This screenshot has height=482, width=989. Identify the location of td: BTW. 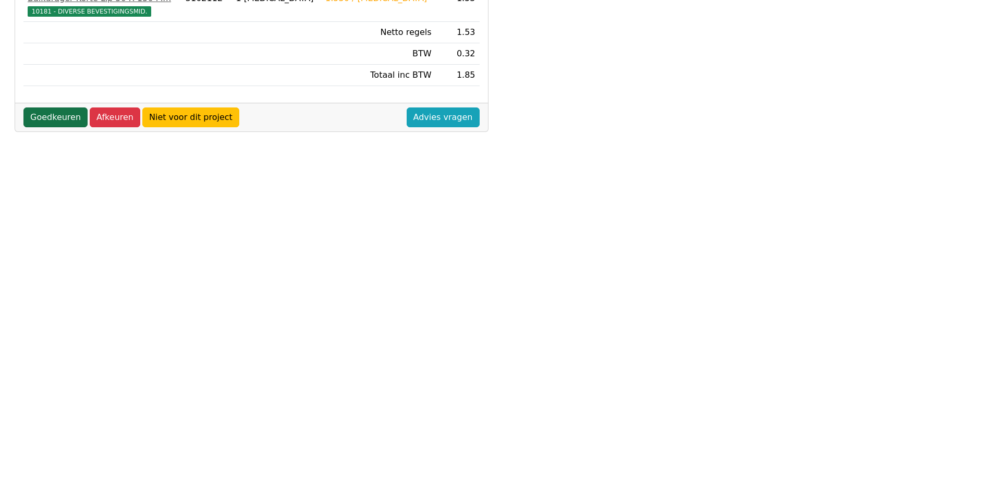
(379, 54).